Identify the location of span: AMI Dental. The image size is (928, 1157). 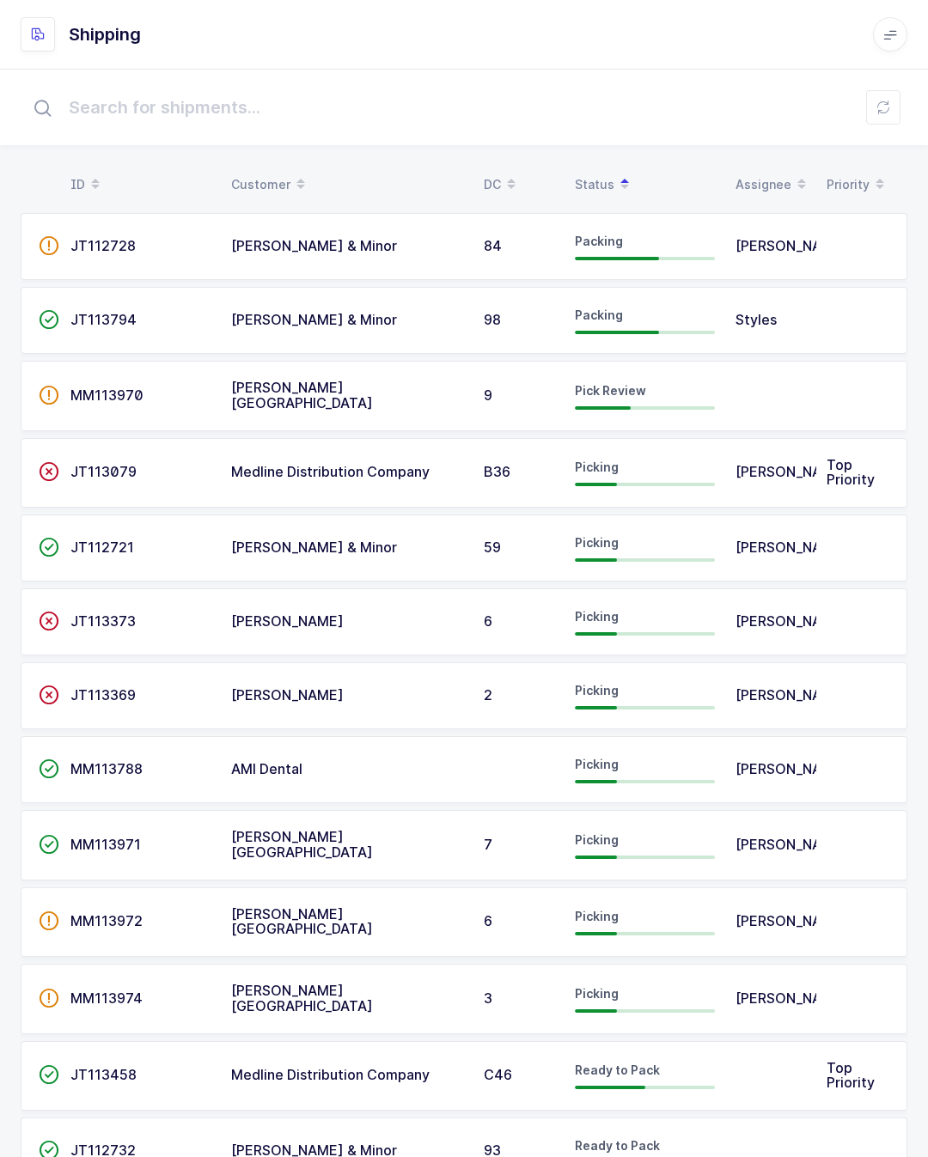
(266, 769).